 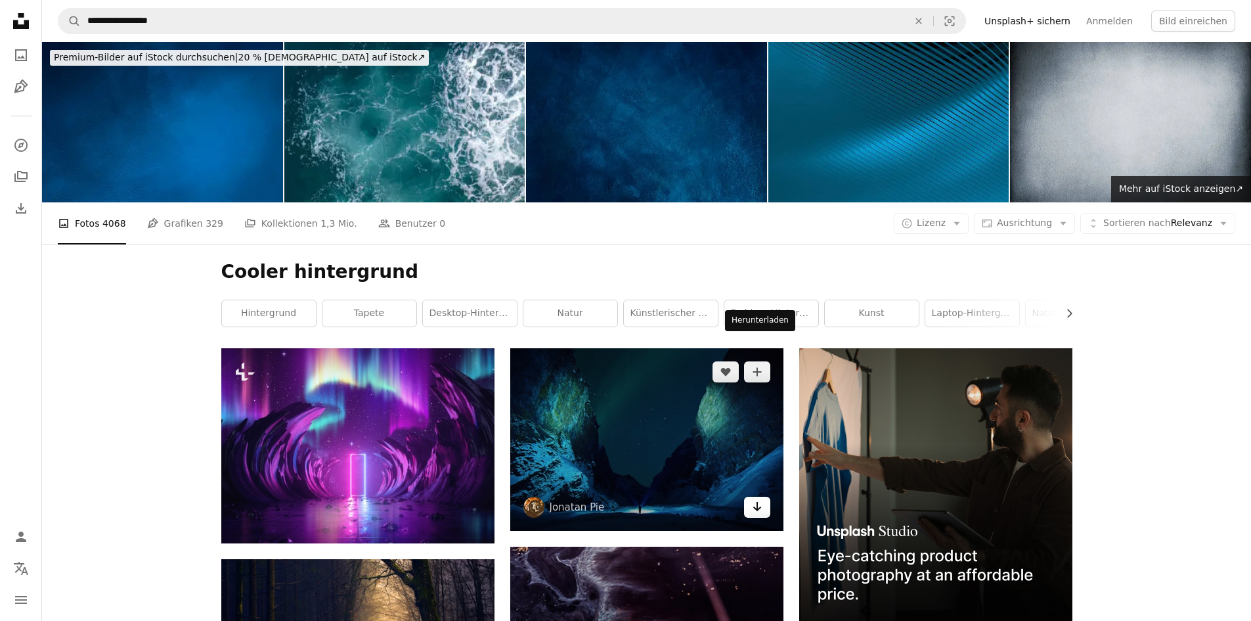 I want to click on span: 1,3 Mio., so click(x=338, y=223).